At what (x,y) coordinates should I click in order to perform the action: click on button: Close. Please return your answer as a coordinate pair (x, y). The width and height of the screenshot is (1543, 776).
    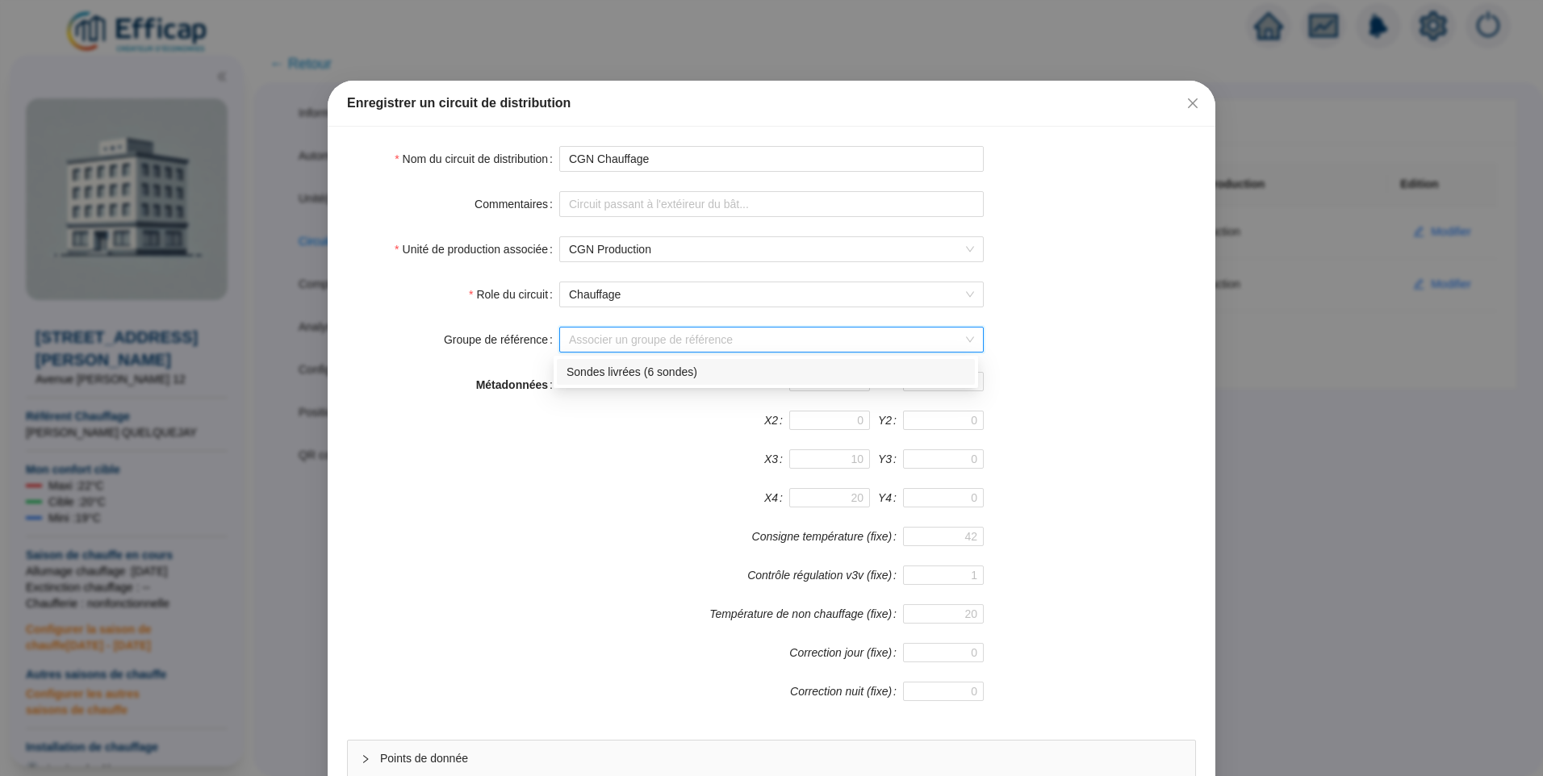
    Looking at the image, I should click on (1193, 103).